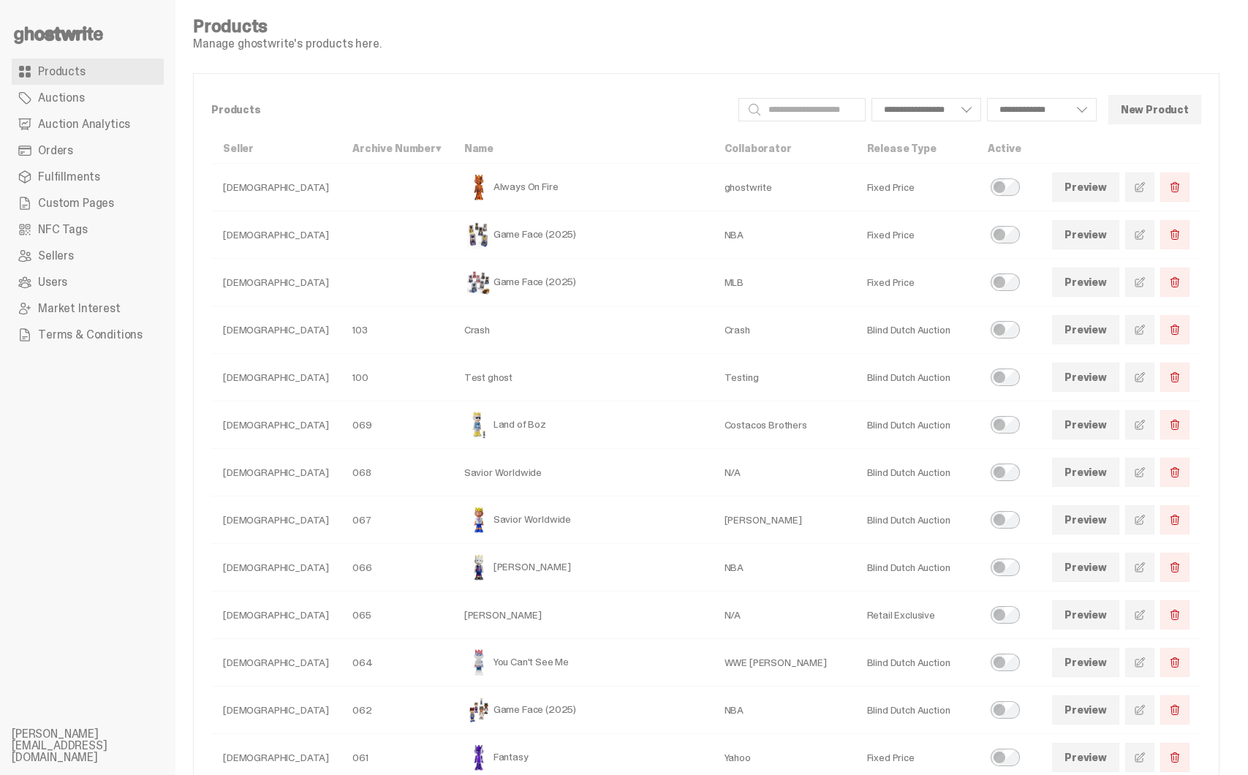 This screenshot has height=775, width=1248. I want to click on img: Fantasy, so click(479, 758).